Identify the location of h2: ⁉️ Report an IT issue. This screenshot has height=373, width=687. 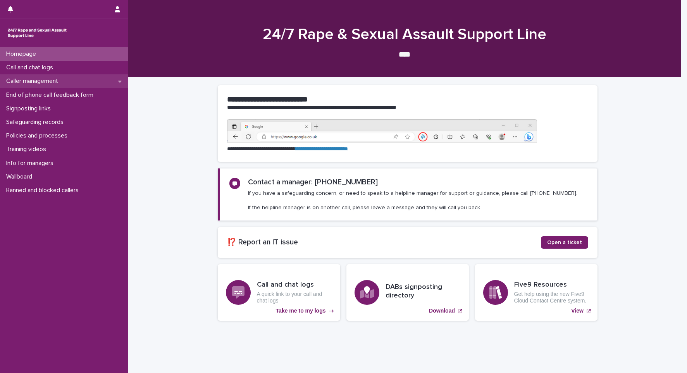
(384, 242).